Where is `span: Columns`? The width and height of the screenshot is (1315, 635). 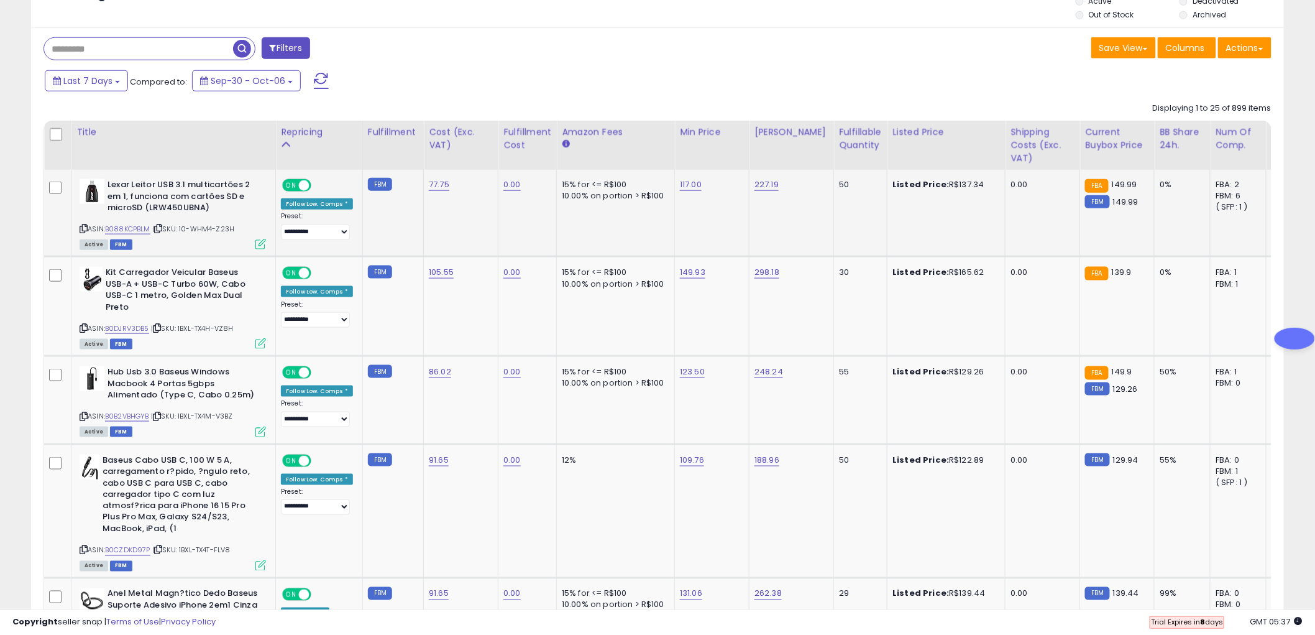 span: Columns is located at coordinates (1185, 48).